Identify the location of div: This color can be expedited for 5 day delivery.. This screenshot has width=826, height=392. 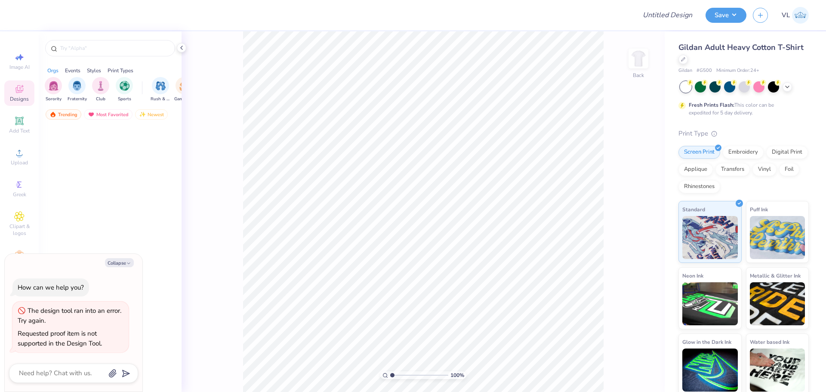
(741, 109).